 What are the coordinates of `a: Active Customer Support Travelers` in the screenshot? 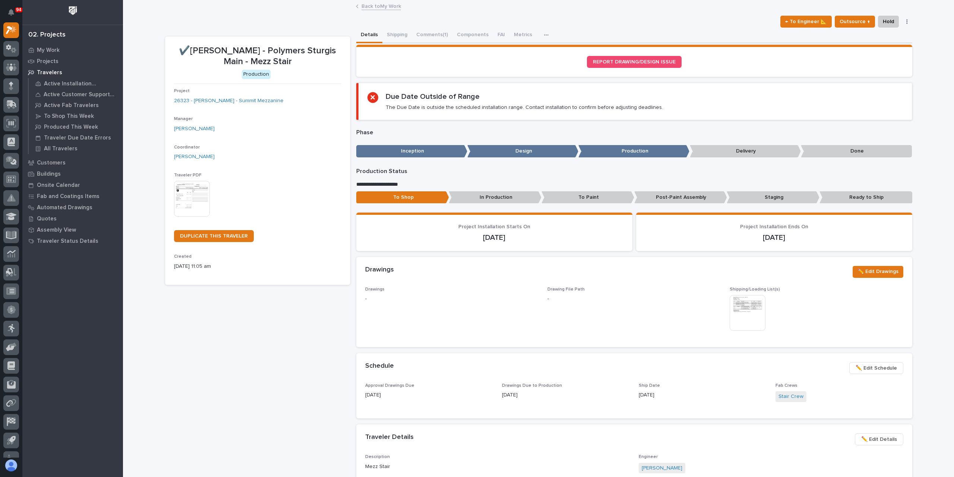 It's located at (76, 94).